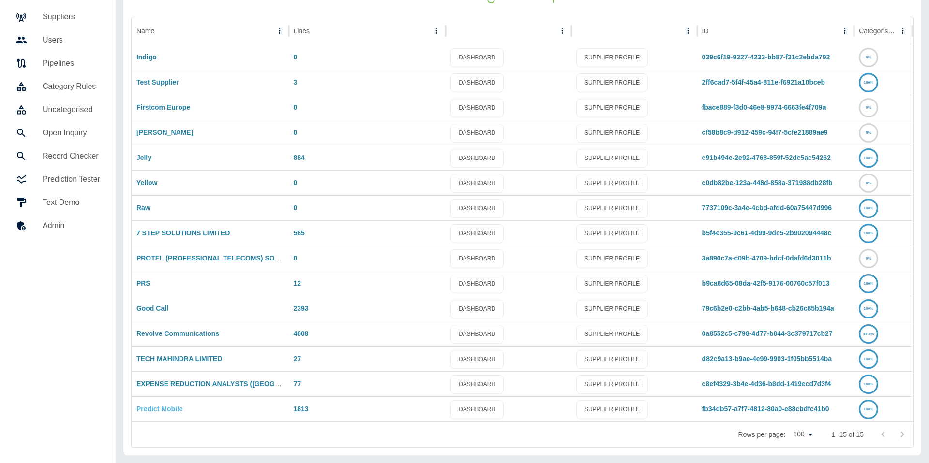 The image size is (929, 463). What do you see at coordinates (71, 17) in the screenshot?
I see `h5: Suppliers` at bounding box center [71, 17].